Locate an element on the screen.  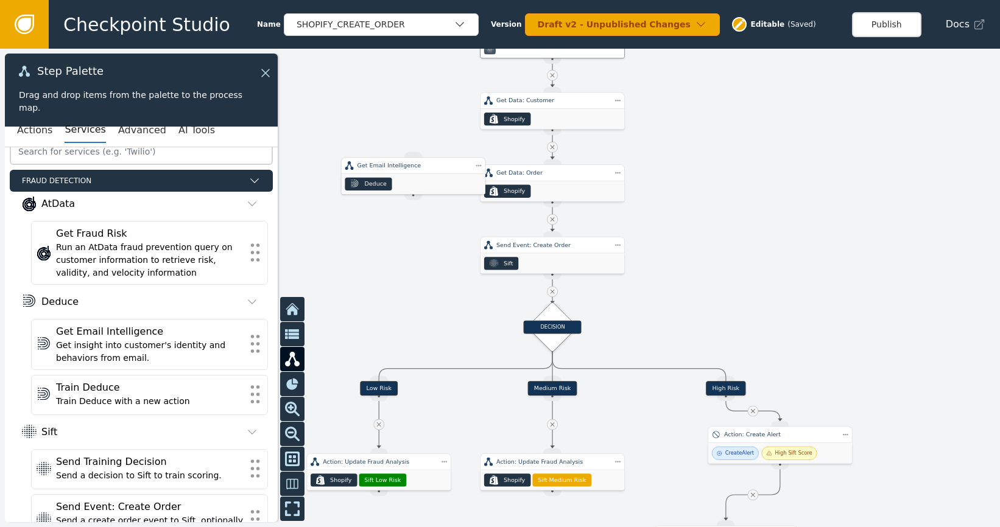
span: Version is located at coordinates (506, 24).